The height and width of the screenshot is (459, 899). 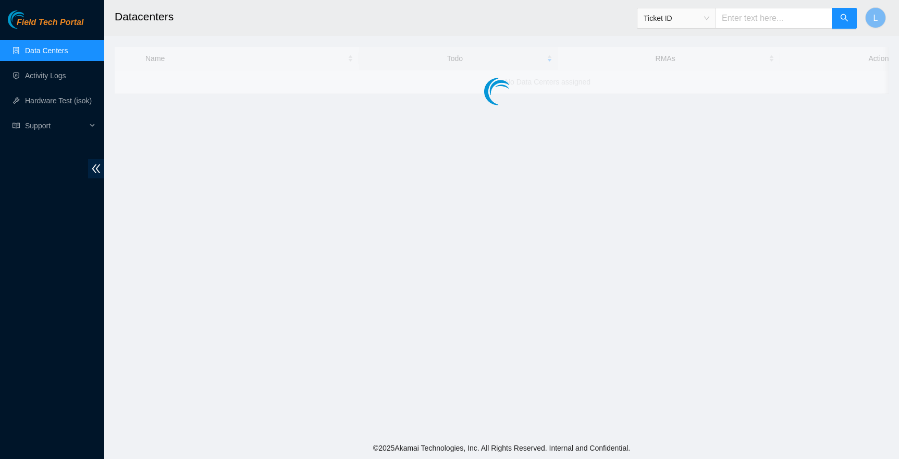 What do you see at coordinates (875, 18) in the screenshot?
I see `span: L` at bounding box center [875, 18].